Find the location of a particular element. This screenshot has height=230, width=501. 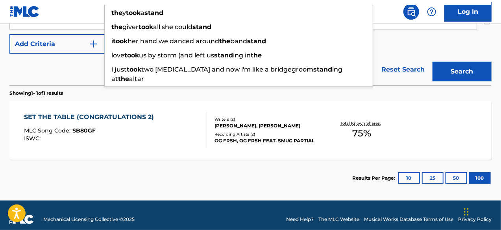

span: i just is located at coordinates (119, 69).